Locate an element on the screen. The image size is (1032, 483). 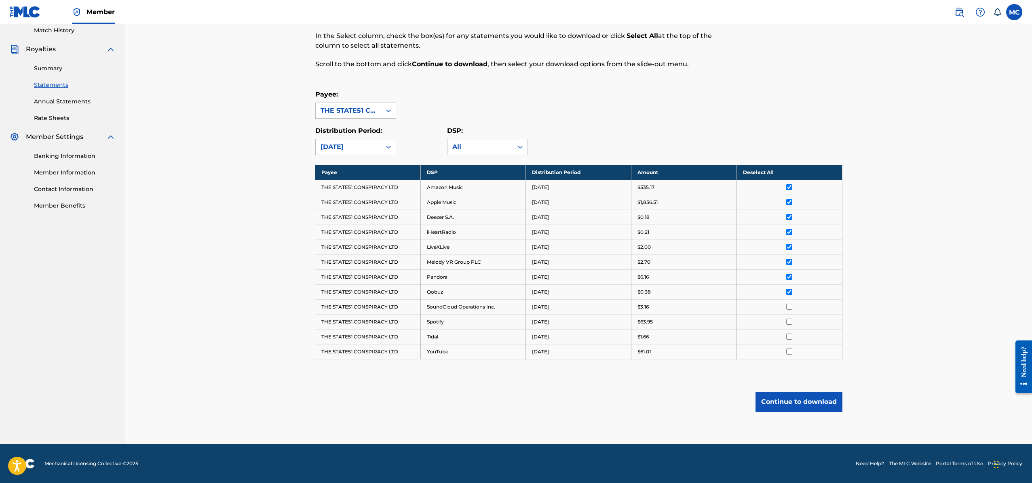
span: Member Settings is located at coordinates (55, 137).